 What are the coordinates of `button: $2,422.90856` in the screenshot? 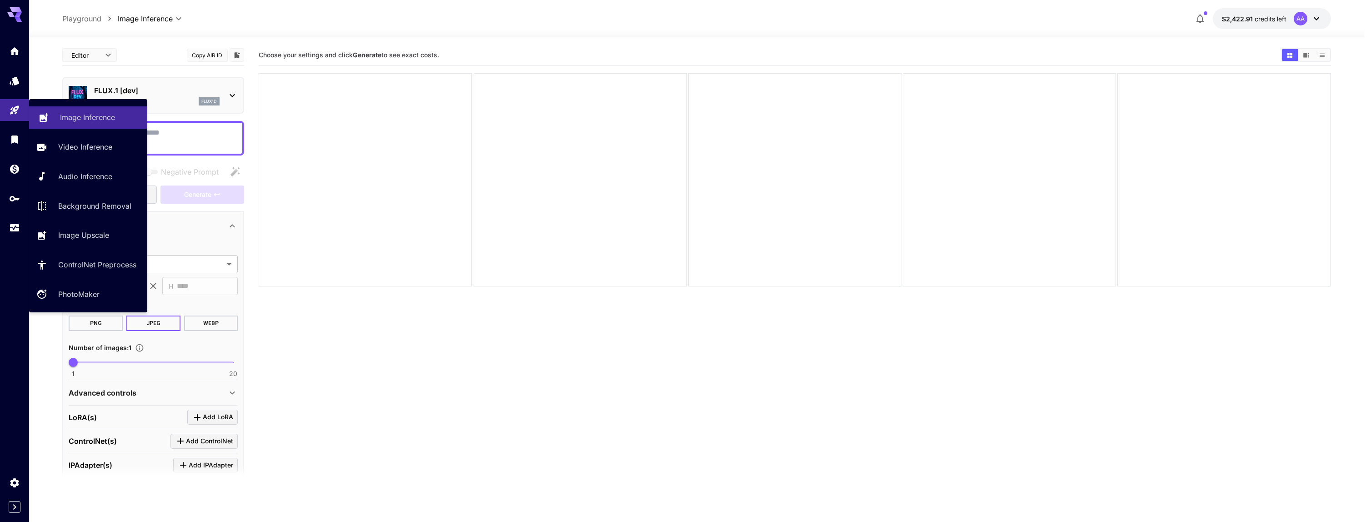 It's located at (1272, 19).